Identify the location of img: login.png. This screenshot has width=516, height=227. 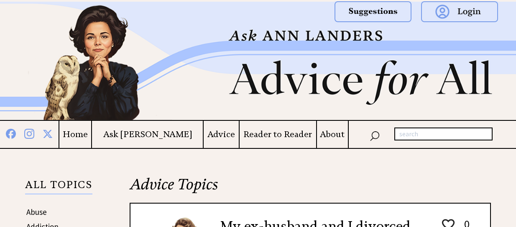
(460, 12).